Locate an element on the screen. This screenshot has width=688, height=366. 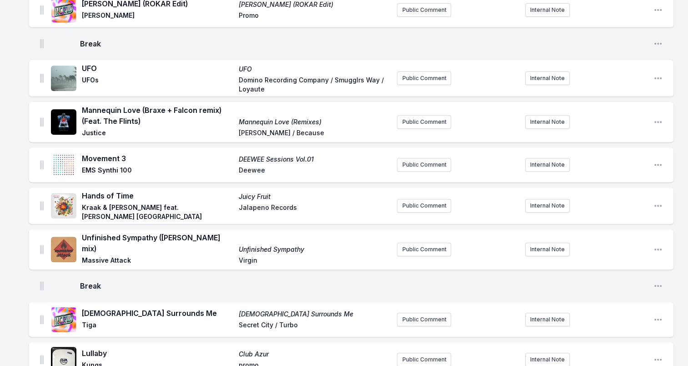
img: Mannequin Love (Remixes) is located at coordinates (64, 122).